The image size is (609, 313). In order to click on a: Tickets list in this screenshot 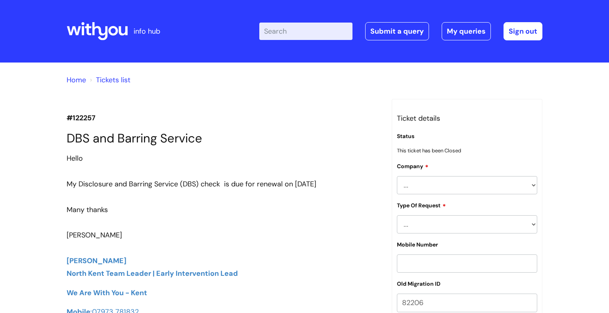, I will do `click(113, 80)`.